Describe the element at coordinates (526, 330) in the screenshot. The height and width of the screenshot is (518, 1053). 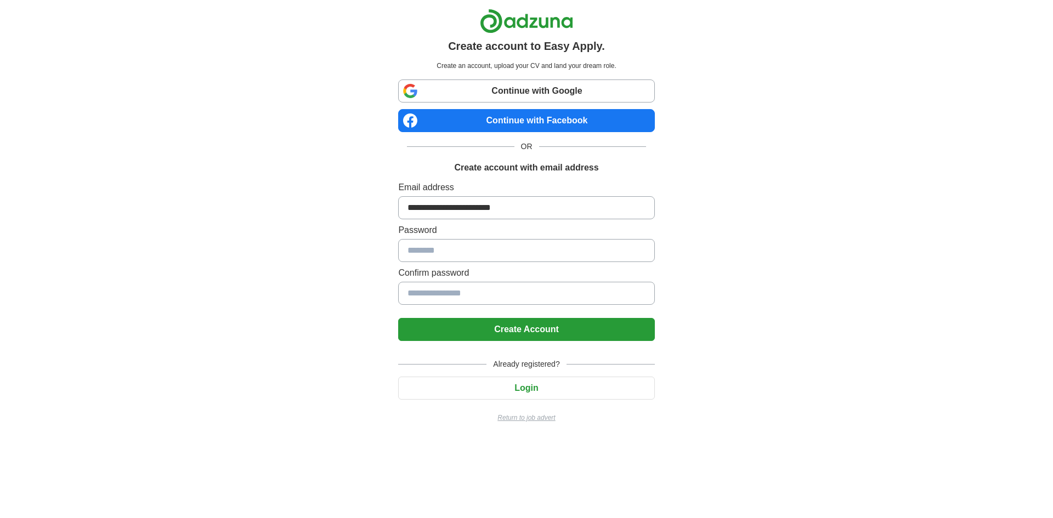
I see `button: Create Account` at that location.